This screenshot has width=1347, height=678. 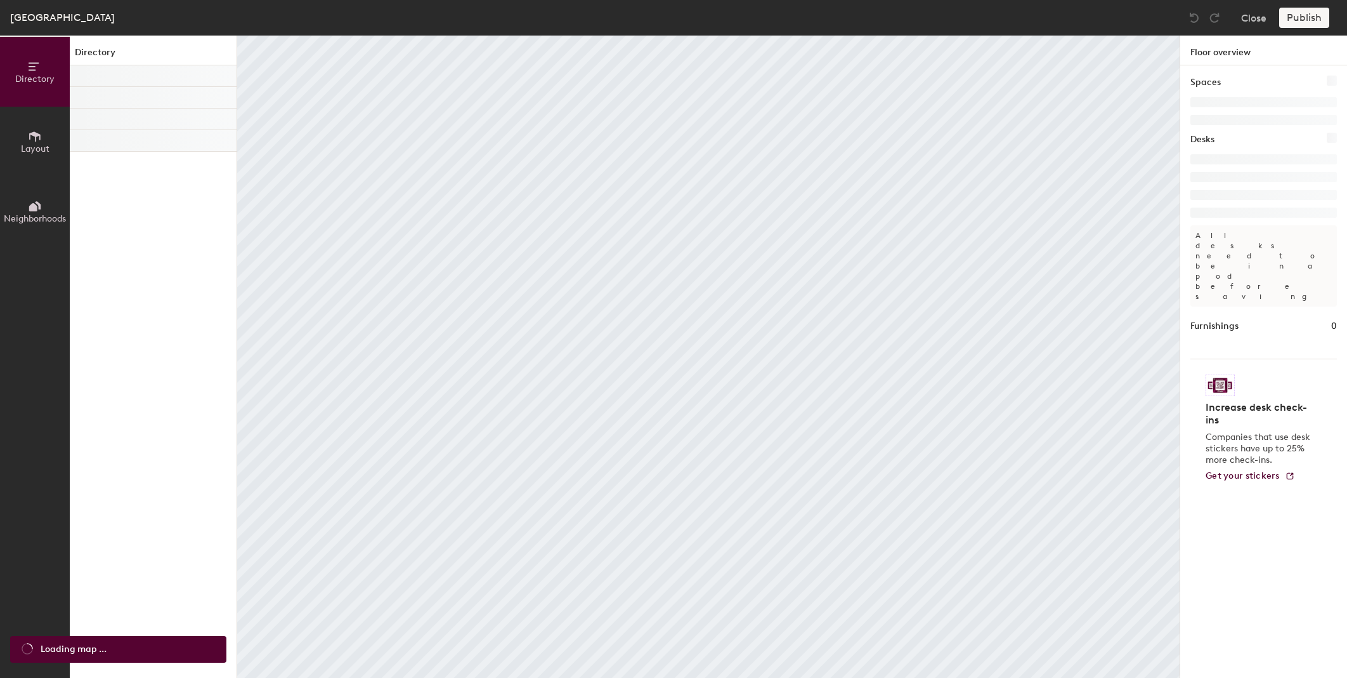 I want to click on span: Layout, so click(x=35, y=148).